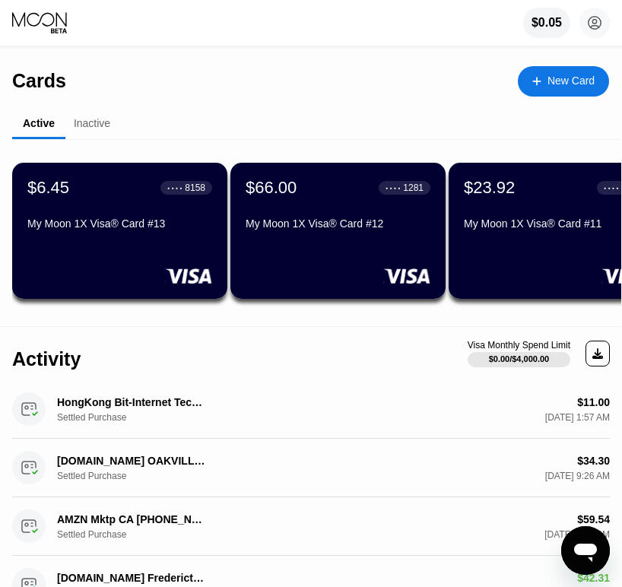  I want to click on div: HongKong Bit-Internet TecHONG KONG HK, so click(133, 402).